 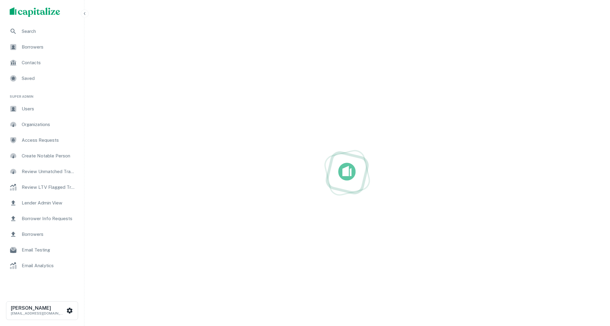 I want to click on span: Create Notable Person, so click(x=48, y=156).